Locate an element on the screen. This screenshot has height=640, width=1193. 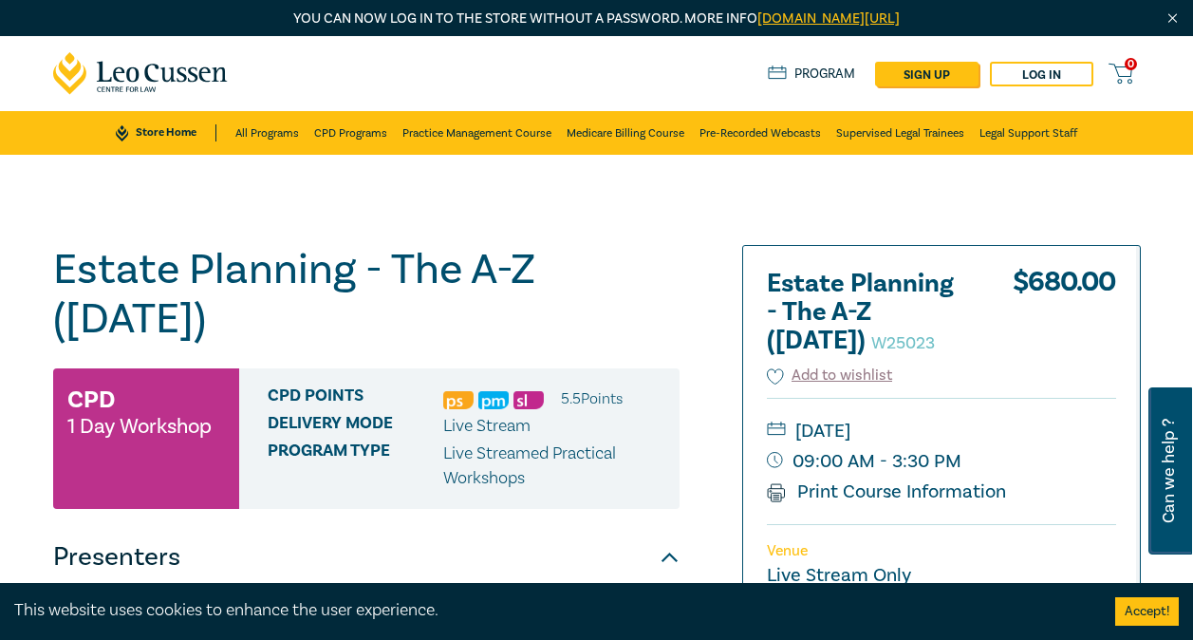
a: Print Course Information is located at coordinates (886, 491).